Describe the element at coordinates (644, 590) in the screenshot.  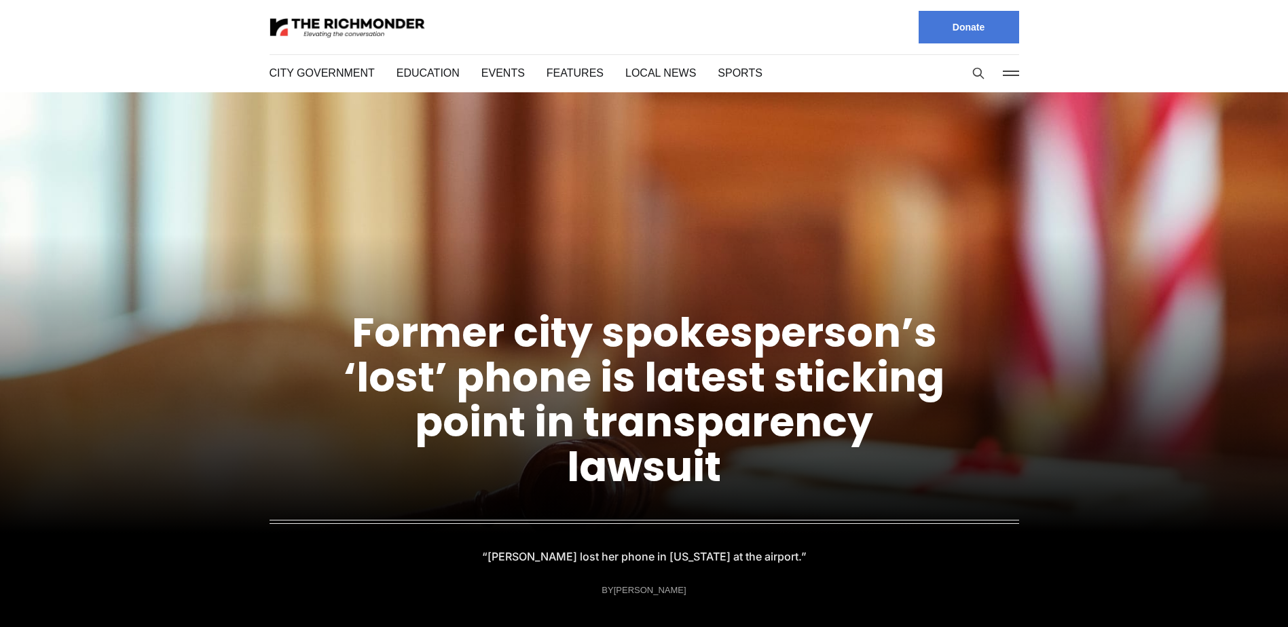
I see `div: By` at that location.